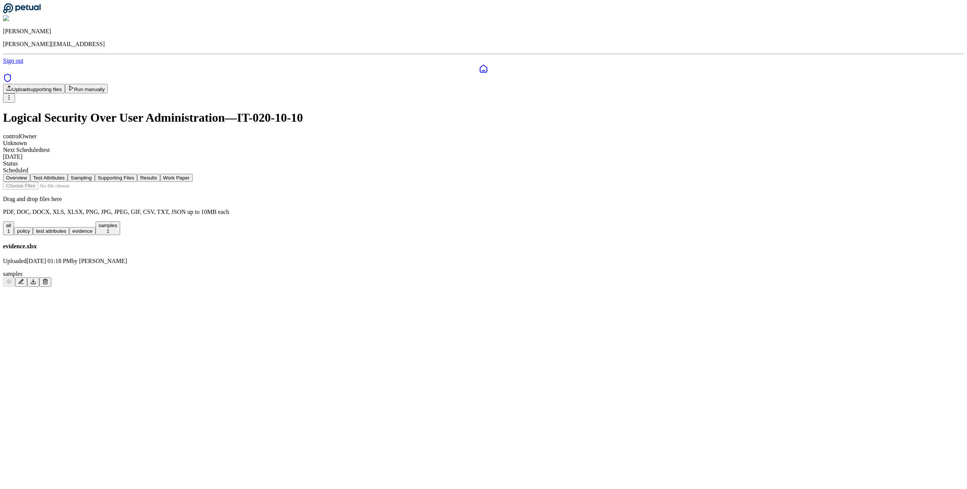 Image resolution: width=967 pixels, height=489 pixels. Describe the element at coordinates (82, 231) in the screenshot. I see `button: evidence` at that location.